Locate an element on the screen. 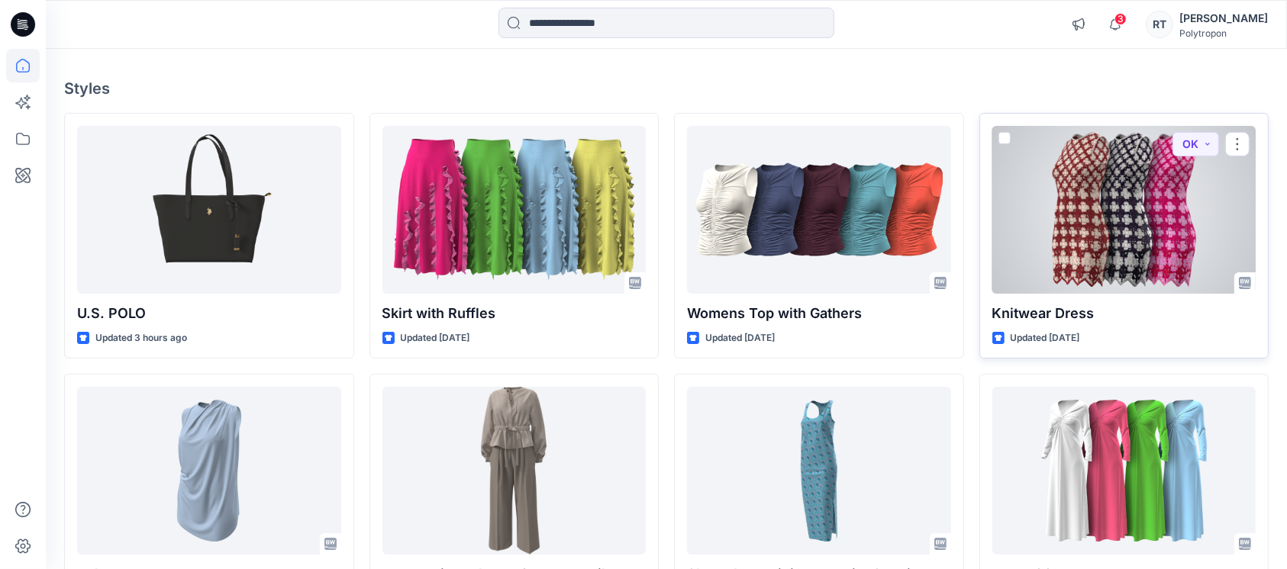 The height and width of the screenshot is (569, 1287). a: Sleeveless Midi Dress with Sequin Detail is located at coordinates (819, 471).